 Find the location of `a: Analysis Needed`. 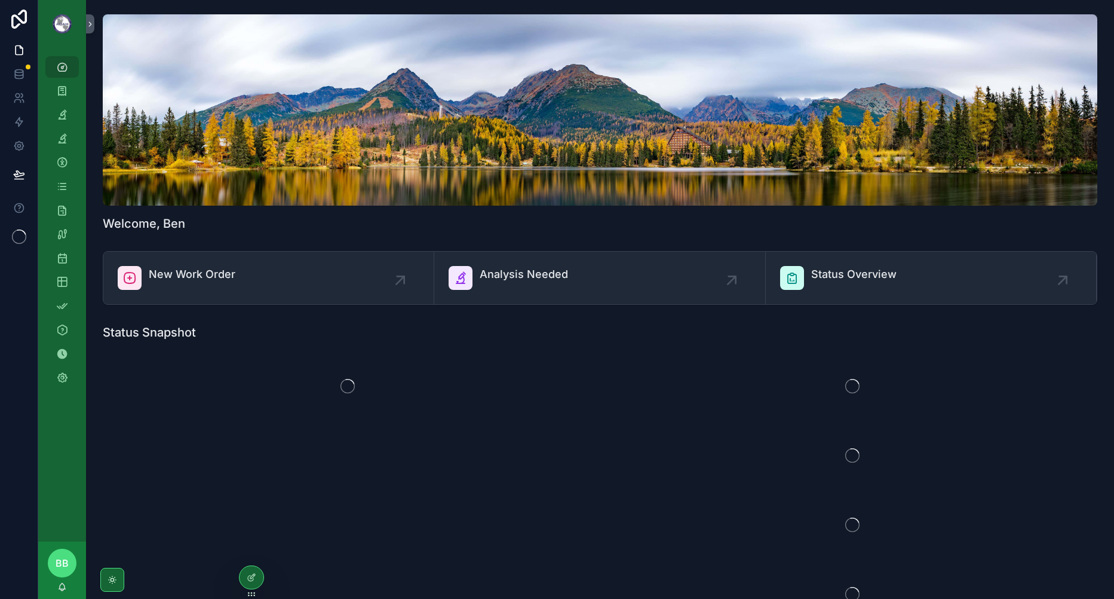

a: Analysis Needed is located at coordinates (600, 278).